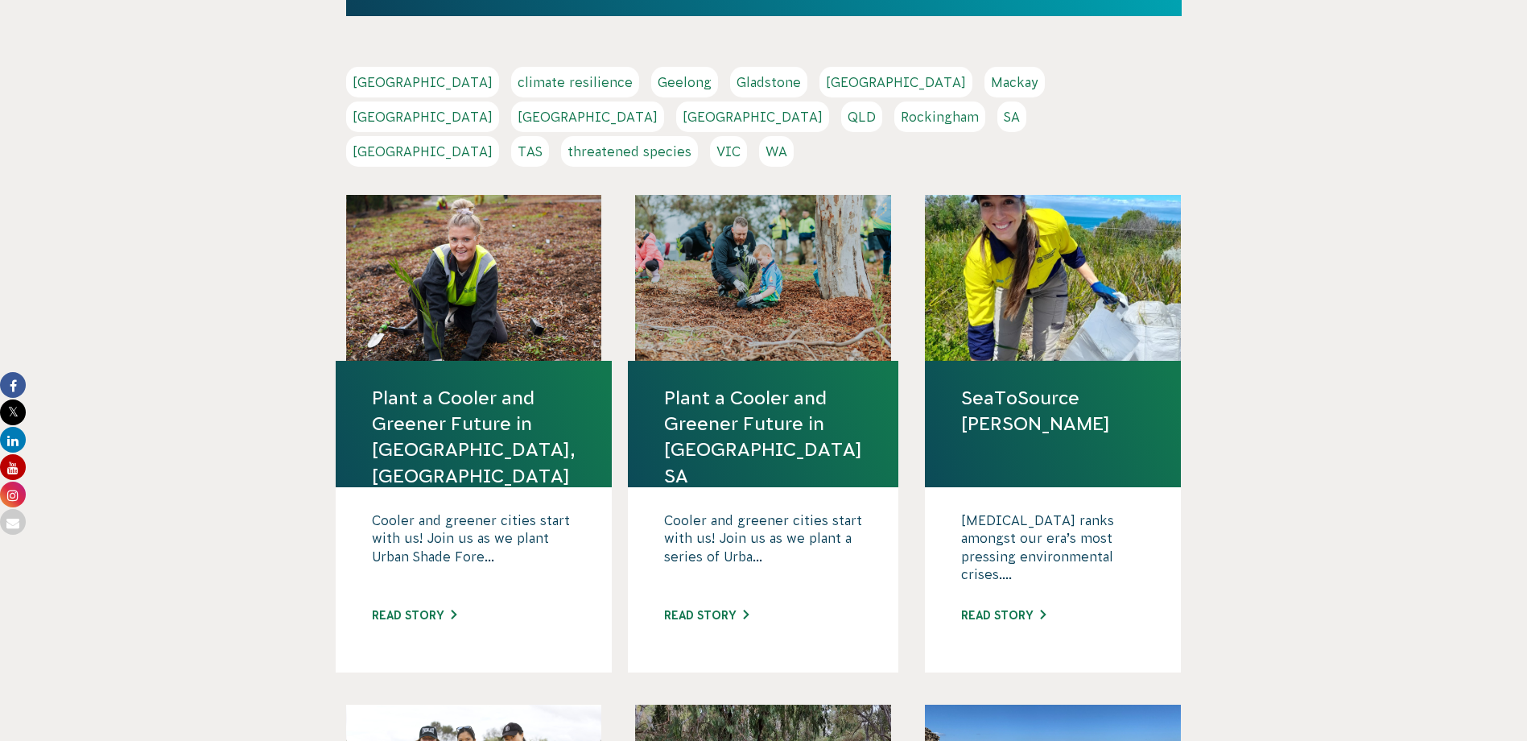 This screenshot has height=741, width=1527. I want to click on a: climate resilience, so click(575, 82).